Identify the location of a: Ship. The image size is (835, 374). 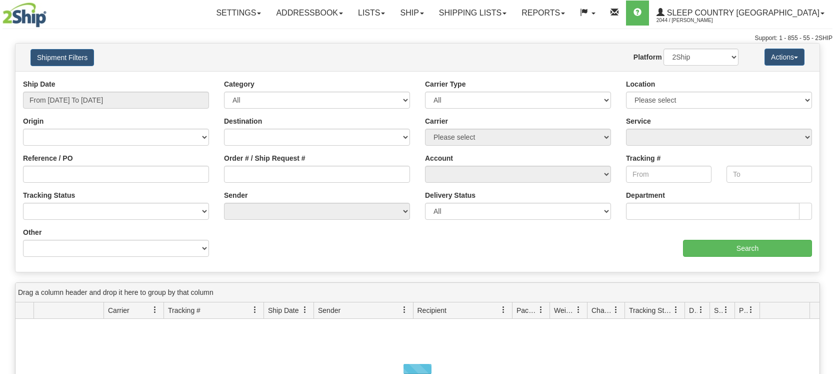
(412, 13).